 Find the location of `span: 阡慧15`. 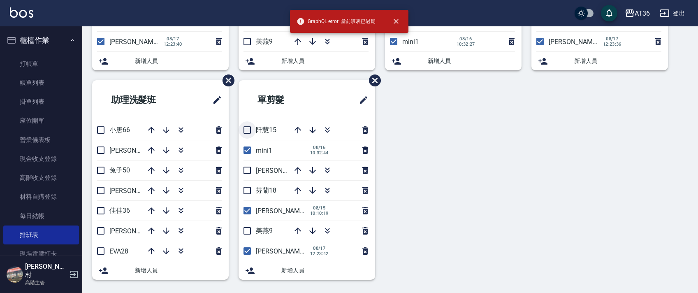

span: 阡慧15 is located at coordinates (266, 129).